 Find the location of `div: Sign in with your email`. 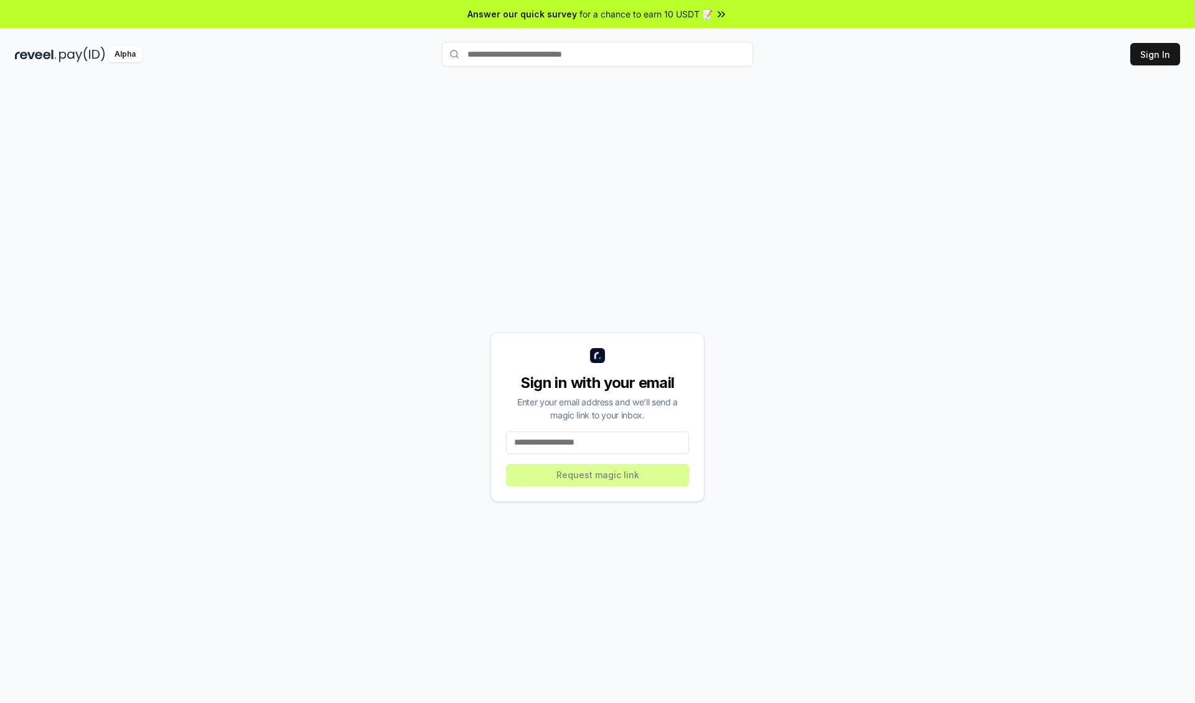

div: Sign in with your email is located at coordinates (598, 383).